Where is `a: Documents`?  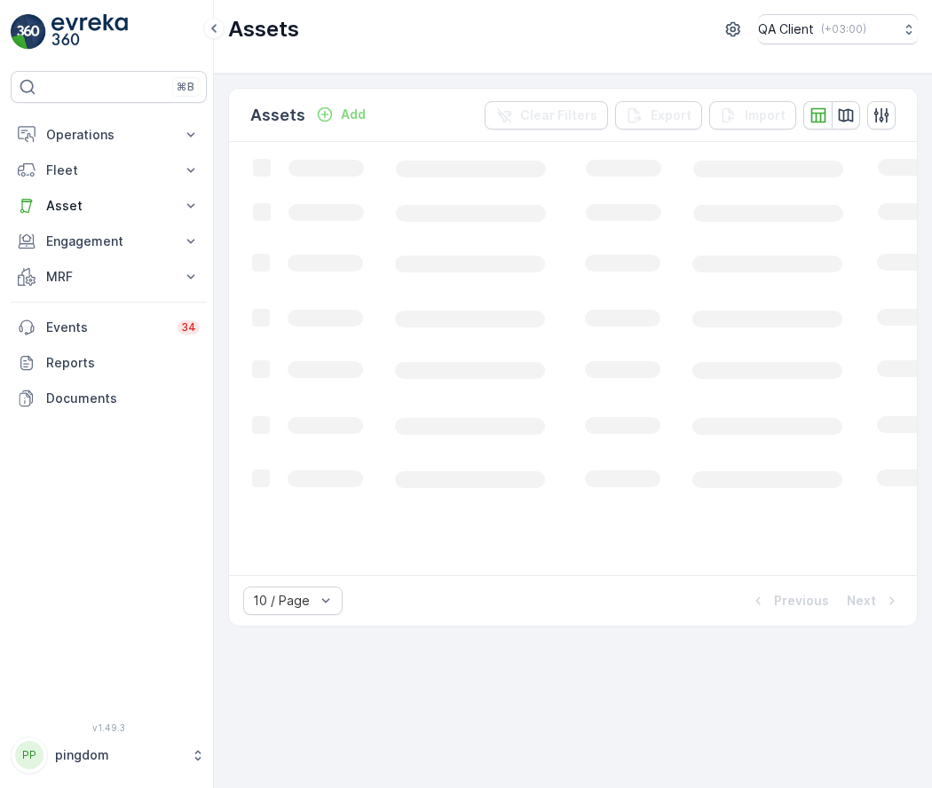 a: Documents is located at coordinates (108, 398).